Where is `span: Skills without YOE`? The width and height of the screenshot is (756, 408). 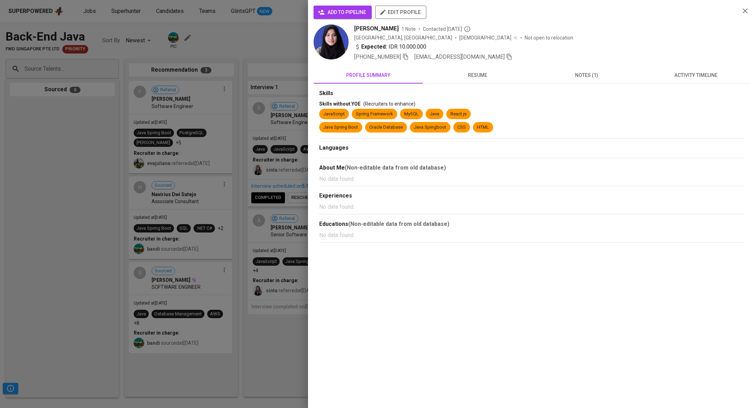 span: Skills without YOE is located at coordinates (340, 104).